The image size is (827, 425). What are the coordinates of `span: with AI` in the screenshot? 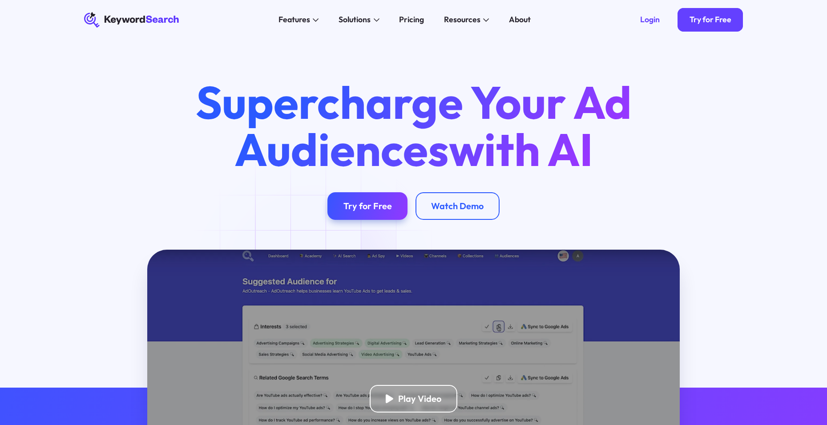 It's located at (521, 149).